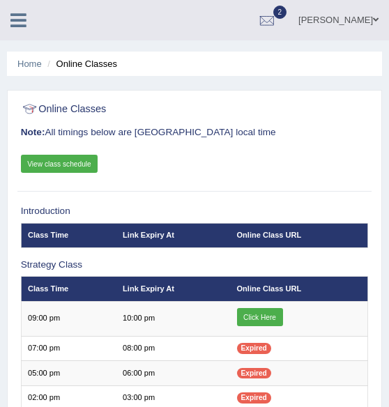 Image resolution: width=389 pixels, height=407 pixels. Describe the element at coordinates (68, 348) in the screenshot. I see `td: 07:00 pm` at that location.